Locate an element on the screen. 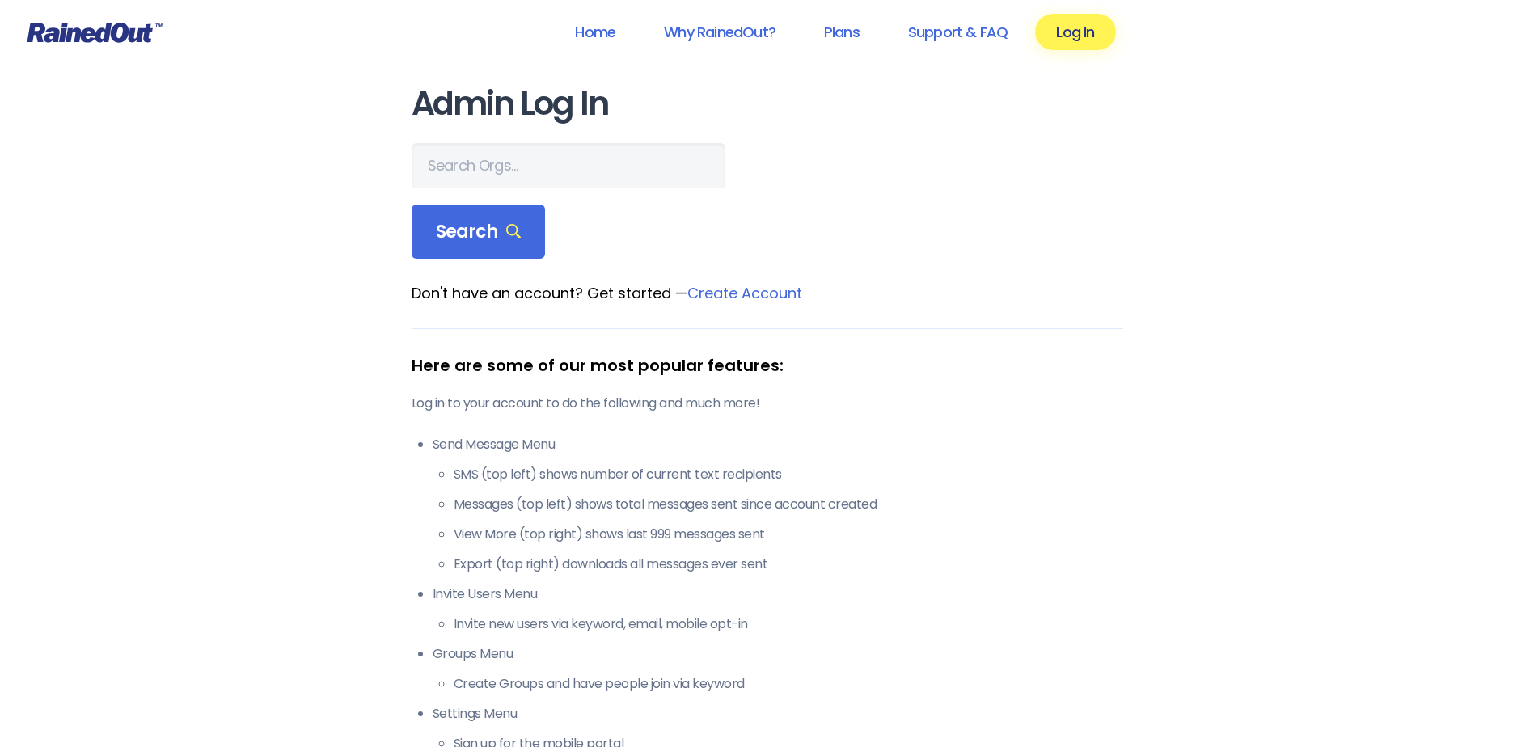 The width and height of the screenshot is (1534, 747). a: Plans is located at coordinates (842, 32).